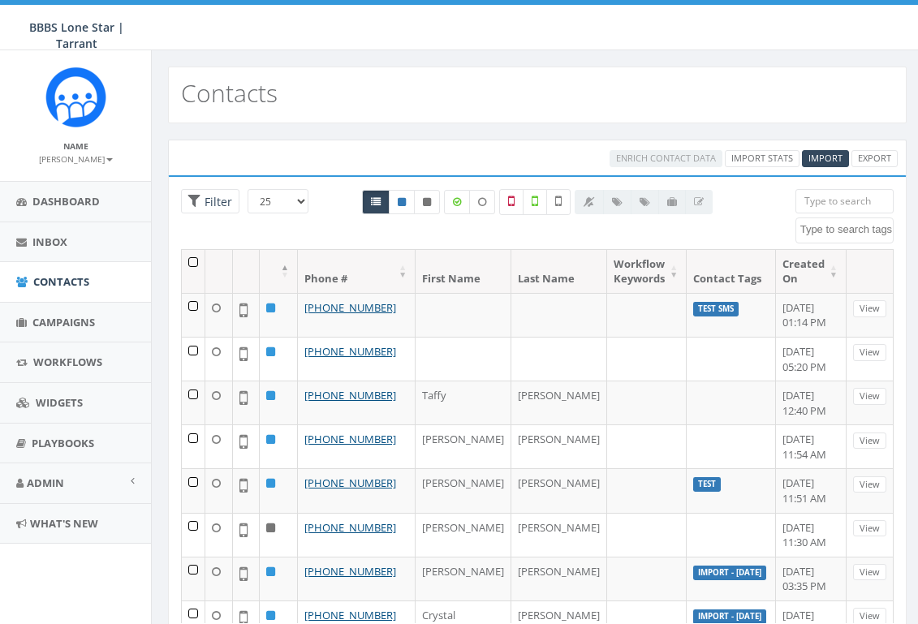 The height and width of the screenshot is (624, 918). What do you see at coordinates (464, 403) in the screenshot?
I see `td: Taffy` at bounding box center [464, 403].